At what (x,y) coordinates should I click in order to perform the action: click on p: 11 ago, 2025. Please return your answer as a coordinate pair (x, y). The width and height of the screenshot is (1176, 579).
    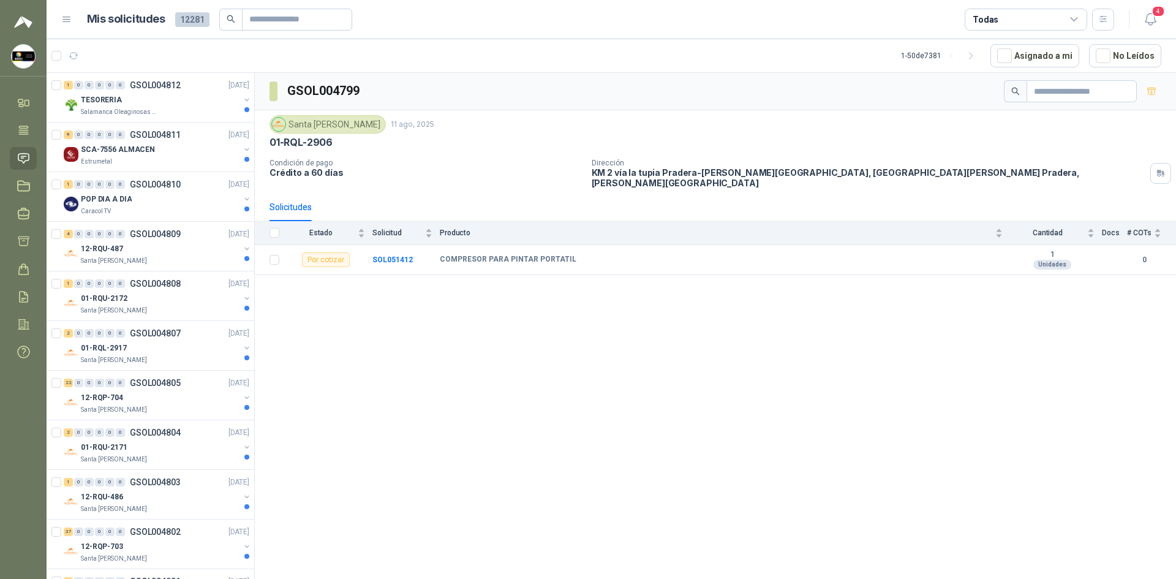
    Looking at the image, I should click on (412, 124).